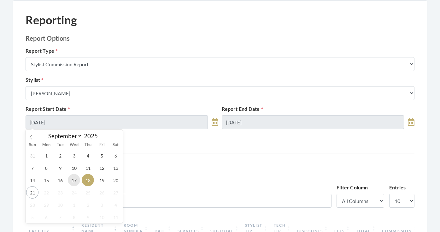  Describe the element at coordinates (88, 155) in the screenshot. I see `span: September 4, 2025` at that location.